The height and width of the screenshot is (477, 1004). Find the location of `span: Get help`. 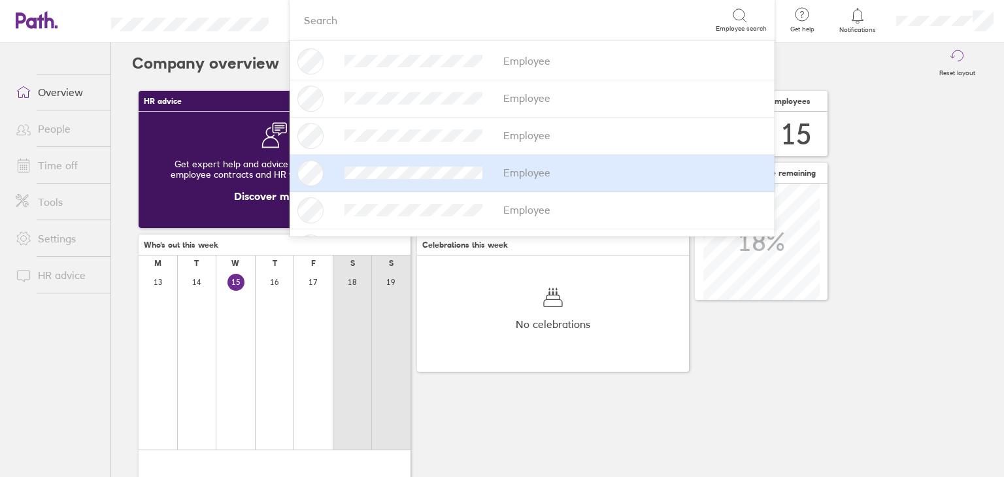

span: Get help is located at coordinates (802, 29).